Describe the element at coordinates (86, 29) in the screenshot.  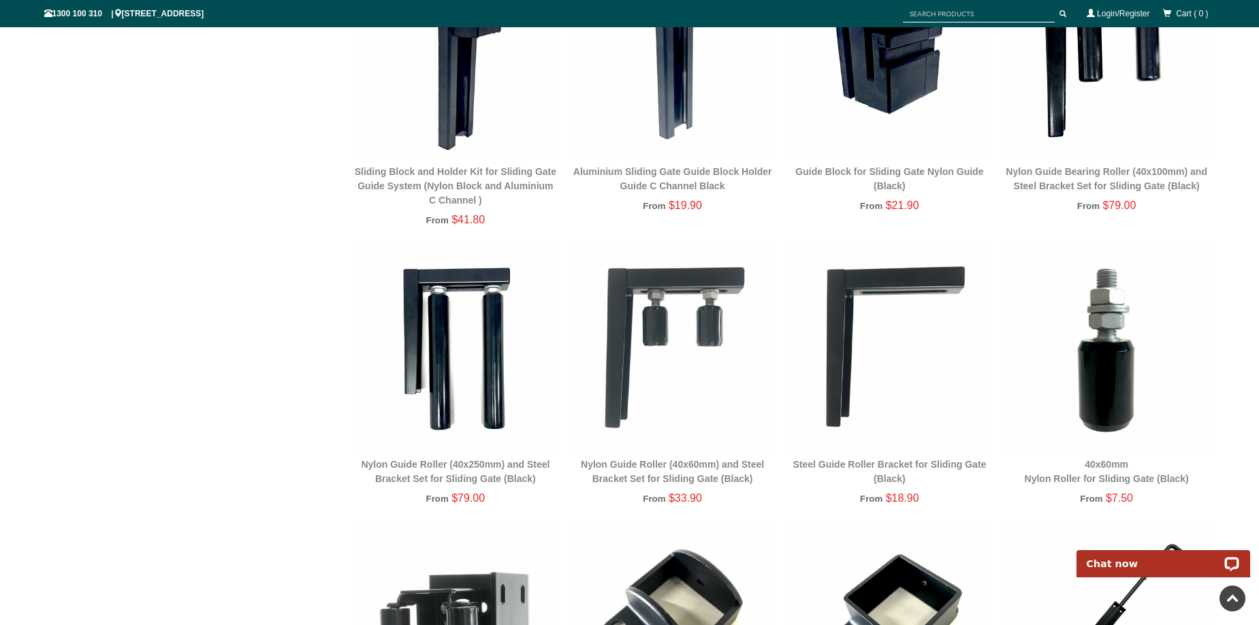
I see `p: Chat now` at that location.